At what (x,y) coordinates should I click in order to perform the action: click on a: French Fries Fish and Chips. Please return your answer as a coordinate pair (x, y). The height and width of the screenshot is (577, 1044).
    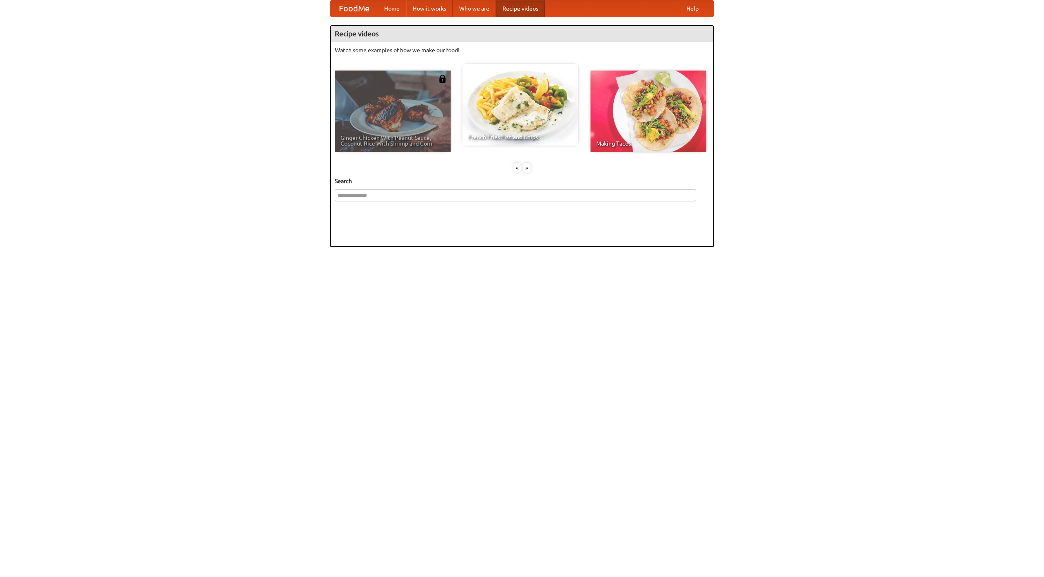
    Looking at the image, I should click on (521, 105).